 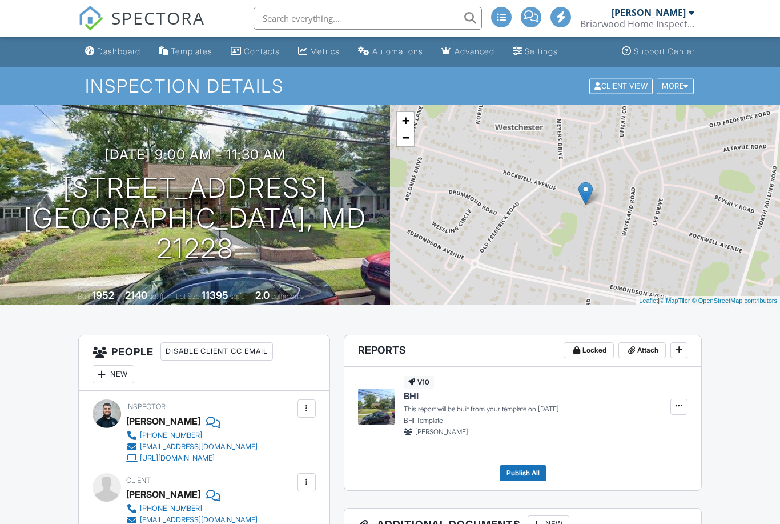 I want to click on div: Client View, so click(x=621, y=86).